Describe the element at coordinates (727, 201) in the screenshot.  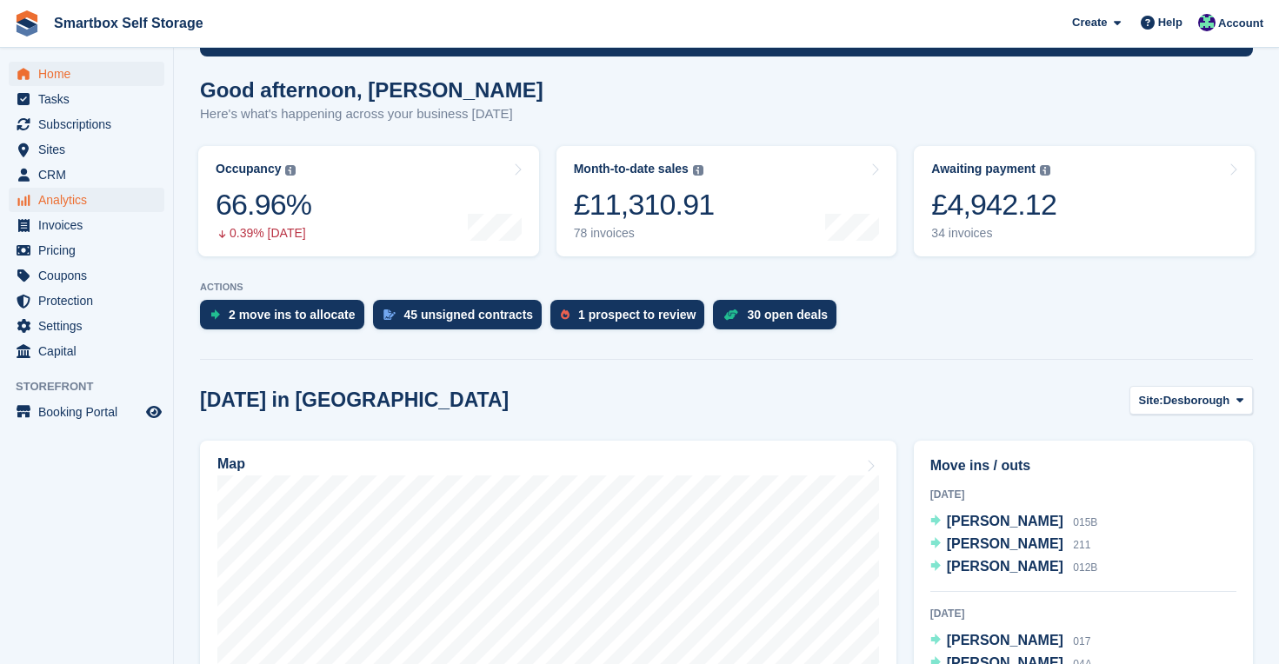
I see `a: Month-to-date sales £11,310.91 78 invoices` at that location.